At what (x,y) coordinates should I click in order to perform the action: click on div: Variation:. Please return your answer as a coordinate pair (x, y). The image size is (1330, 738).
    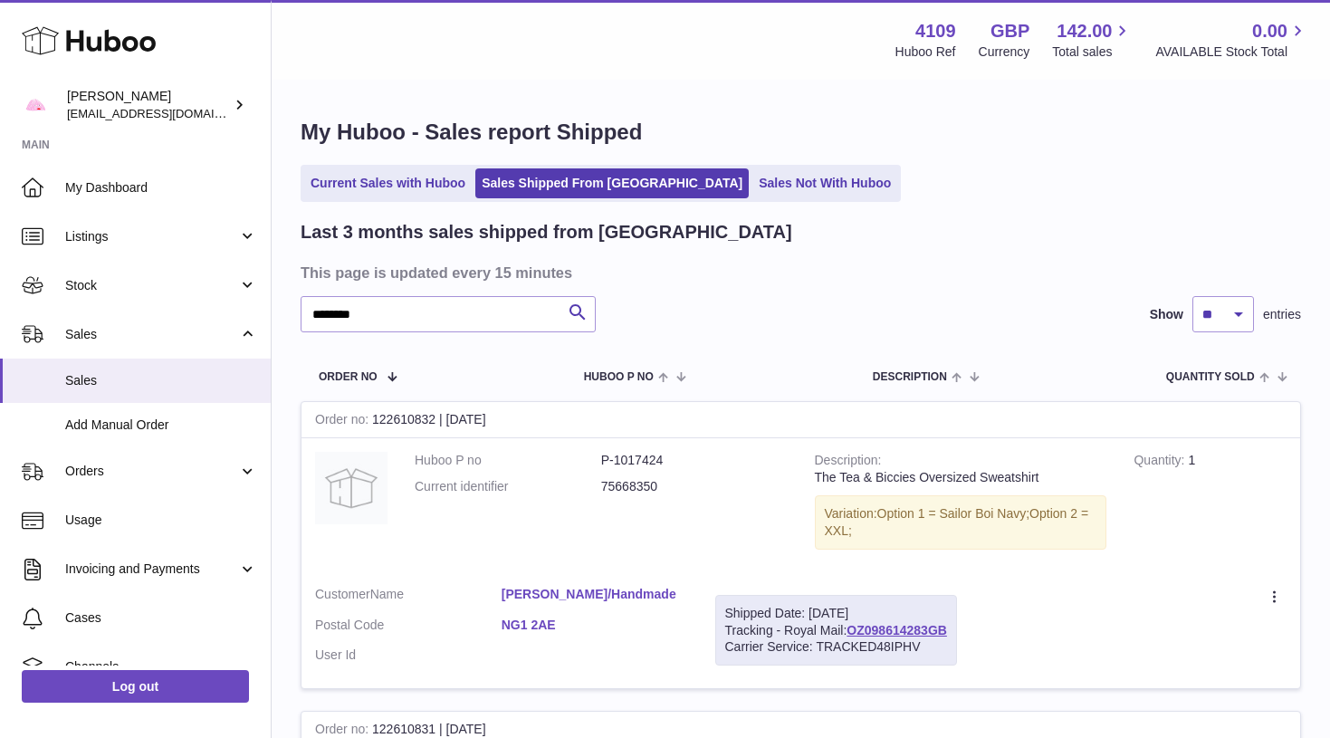
    Looking at the image, I should click on (961, 523).